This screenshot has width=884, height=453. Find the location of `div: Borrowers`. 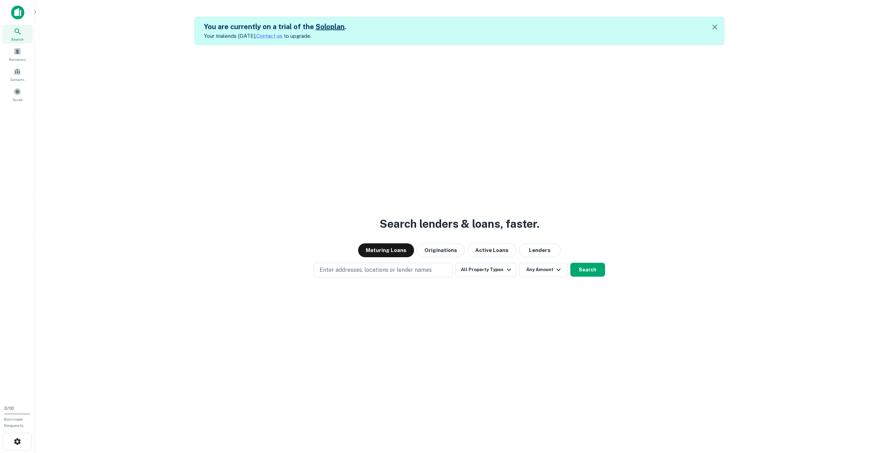

div: Borrowers is located at coordinates (17, 54).